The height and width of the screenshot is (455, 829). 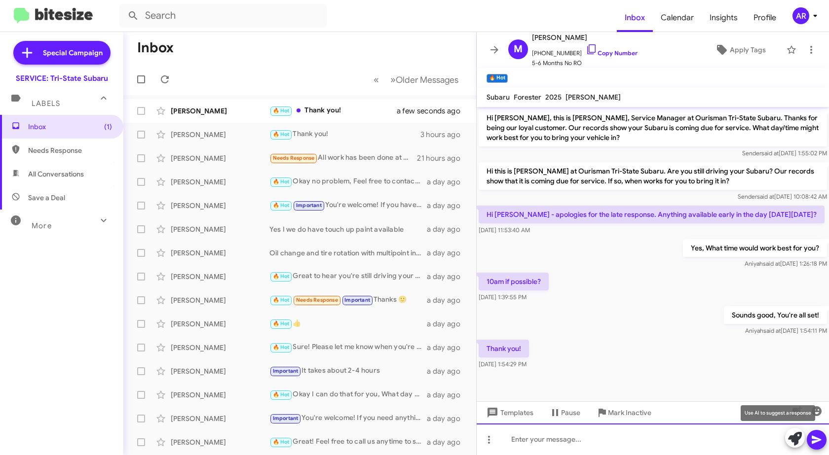 I want to click on nav: Page navigation example, so click(x=416, y=79).